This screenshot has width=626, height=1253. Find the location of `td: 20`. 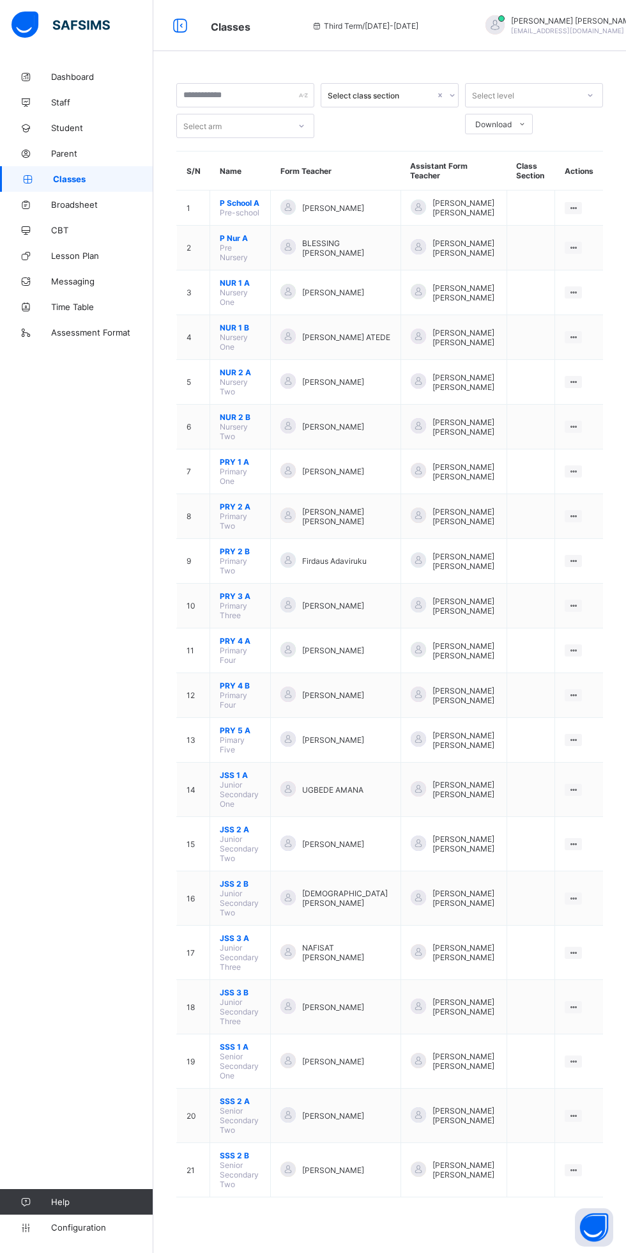

td: 20 is located at coordinates (194, 1115).